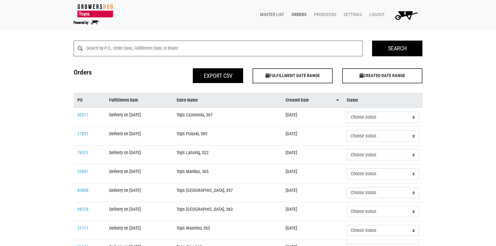 This screenshot has width=496, height=246. What do you see at coordinates (375, 15) in the screenshot?
I see `a: Logout` at bounding box center [375, 15].